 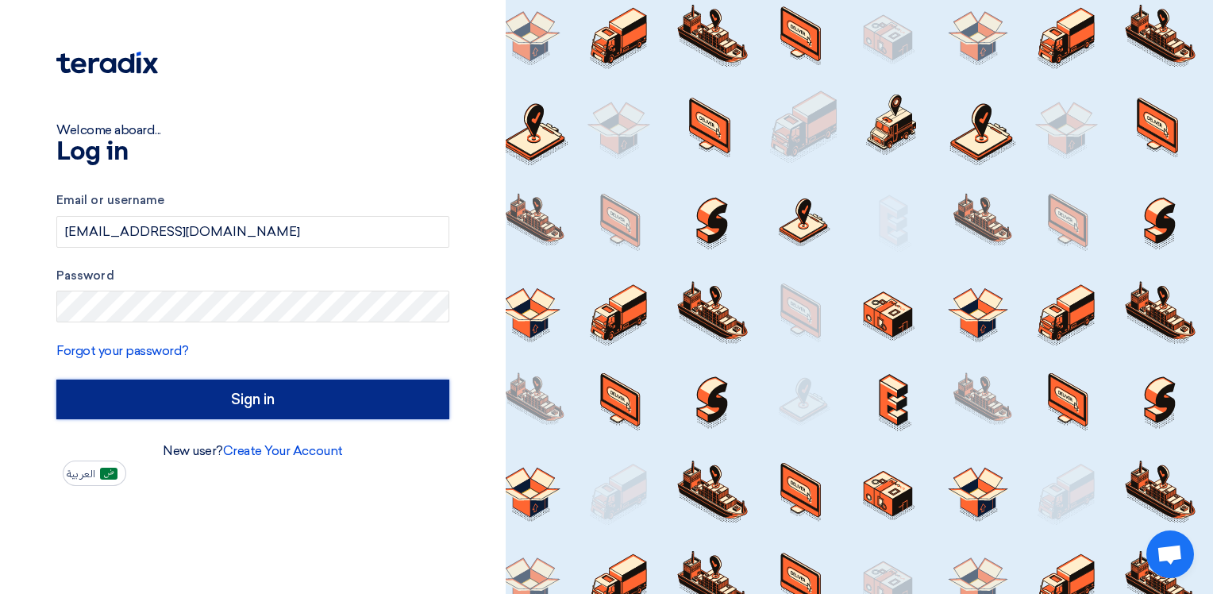 What do you see at coordinates (81, 474) in the screenshot?
I see `span: العربية` at bounding box center [81, 474].